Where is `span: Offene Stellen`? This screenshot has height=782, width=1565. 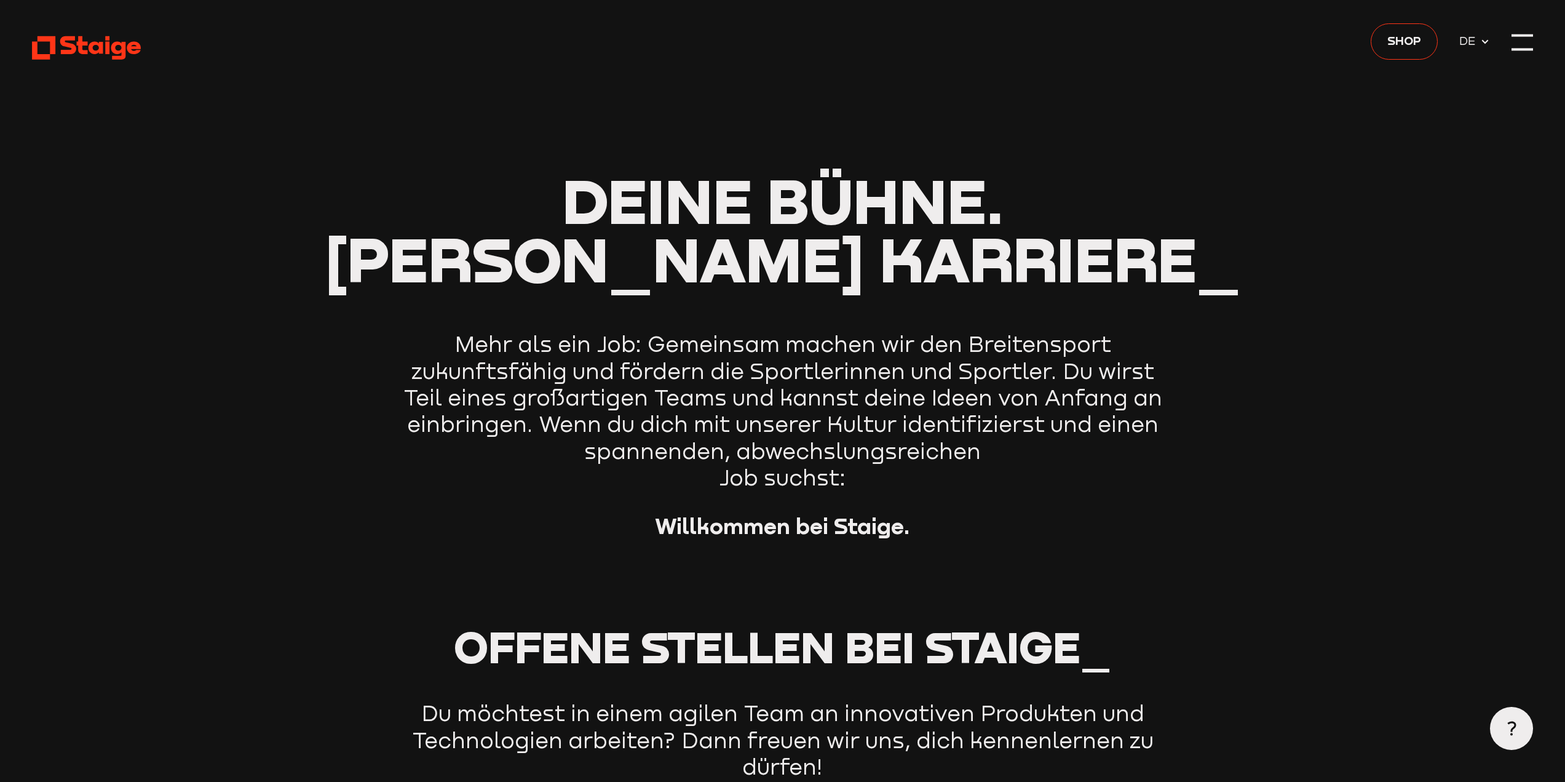
span: Offene Stellen is located at coordinates (644, 646).